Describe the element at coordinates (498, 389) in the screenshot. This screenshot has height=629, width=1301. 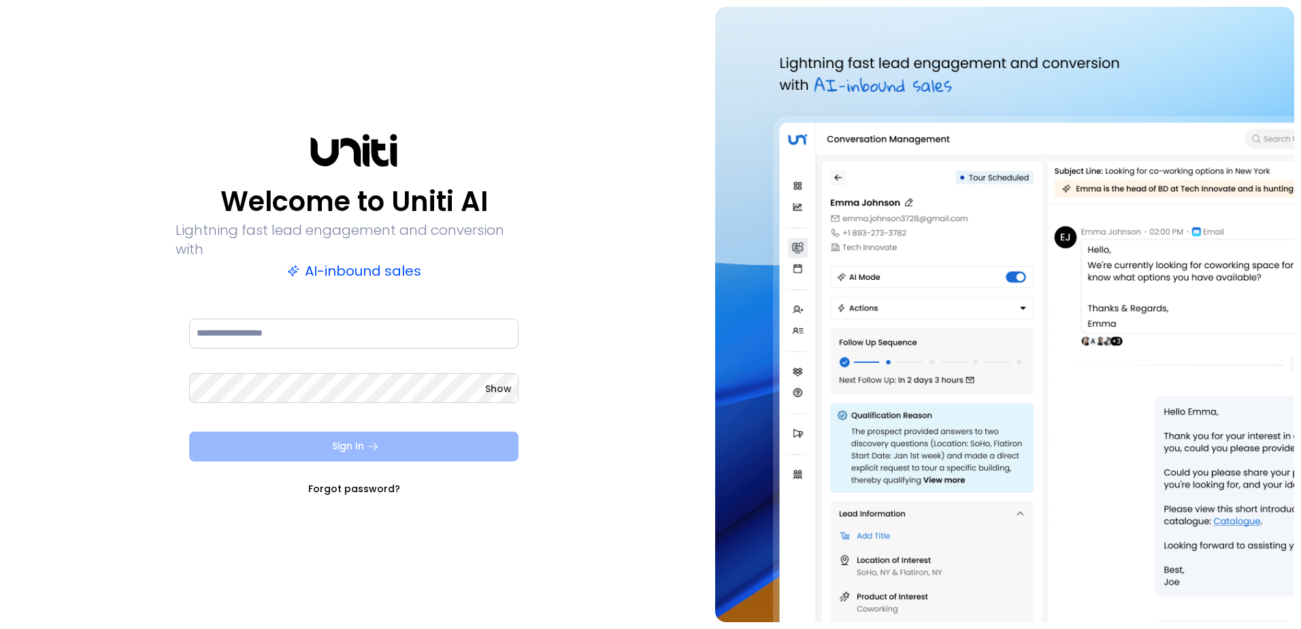
I see `span: Show` at that location.